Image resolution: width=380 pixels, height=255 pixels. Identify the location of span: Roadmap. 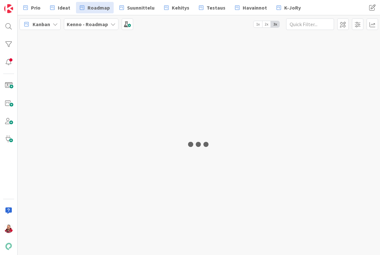
(99, 8).